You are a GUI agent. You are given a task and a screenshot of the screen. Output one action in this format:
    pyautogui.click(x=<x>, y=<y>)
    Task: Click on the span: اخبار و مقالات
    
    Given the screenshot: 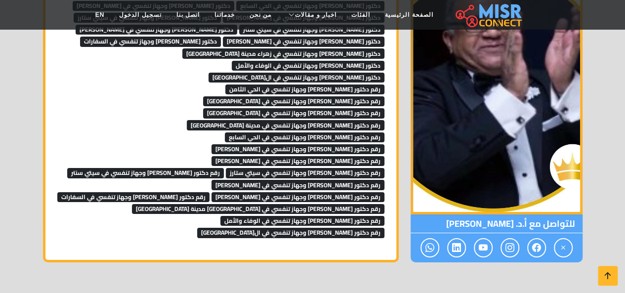 What is the action you would take?
    pyautogui.click(x=316, y=15)
    